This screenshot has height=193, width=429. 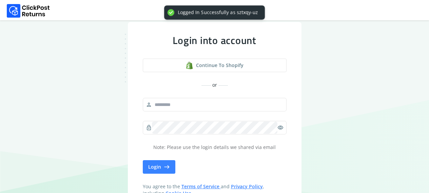 What do you see at coordinates (149, 105) in the screenshot?
I see `span: person` at bounding box center [149, 105].